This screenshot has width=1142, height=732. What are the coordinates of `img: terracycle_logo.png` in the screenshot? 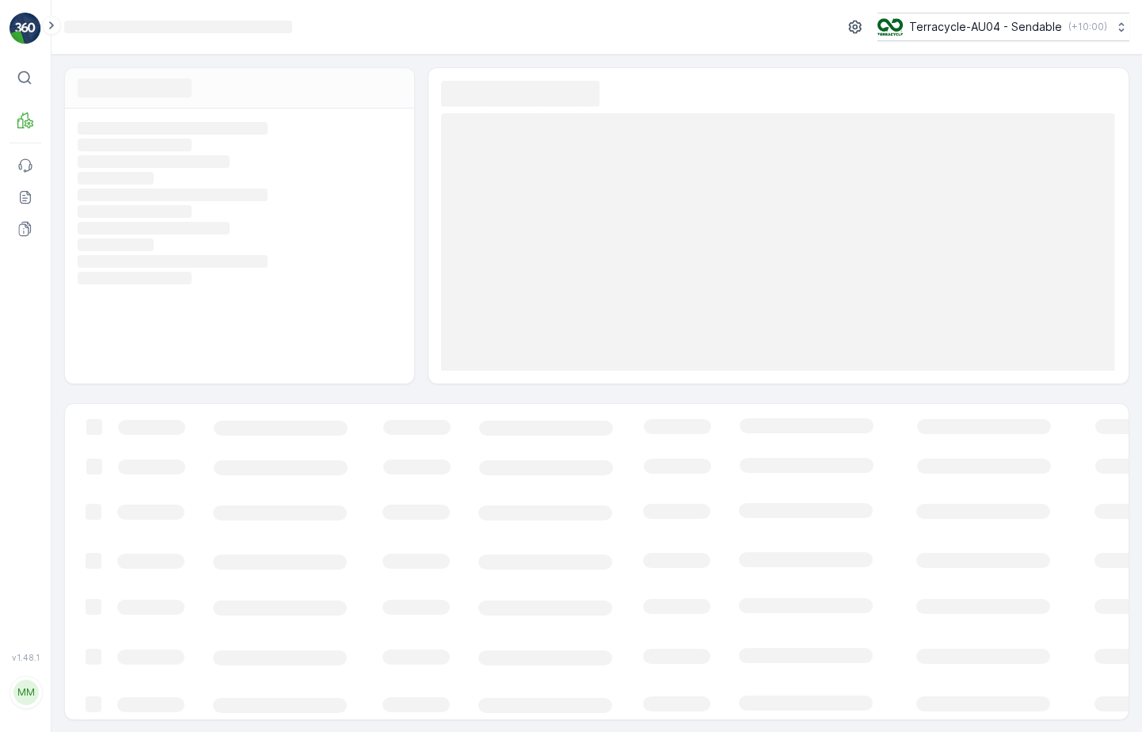 It's located at (890, 27).